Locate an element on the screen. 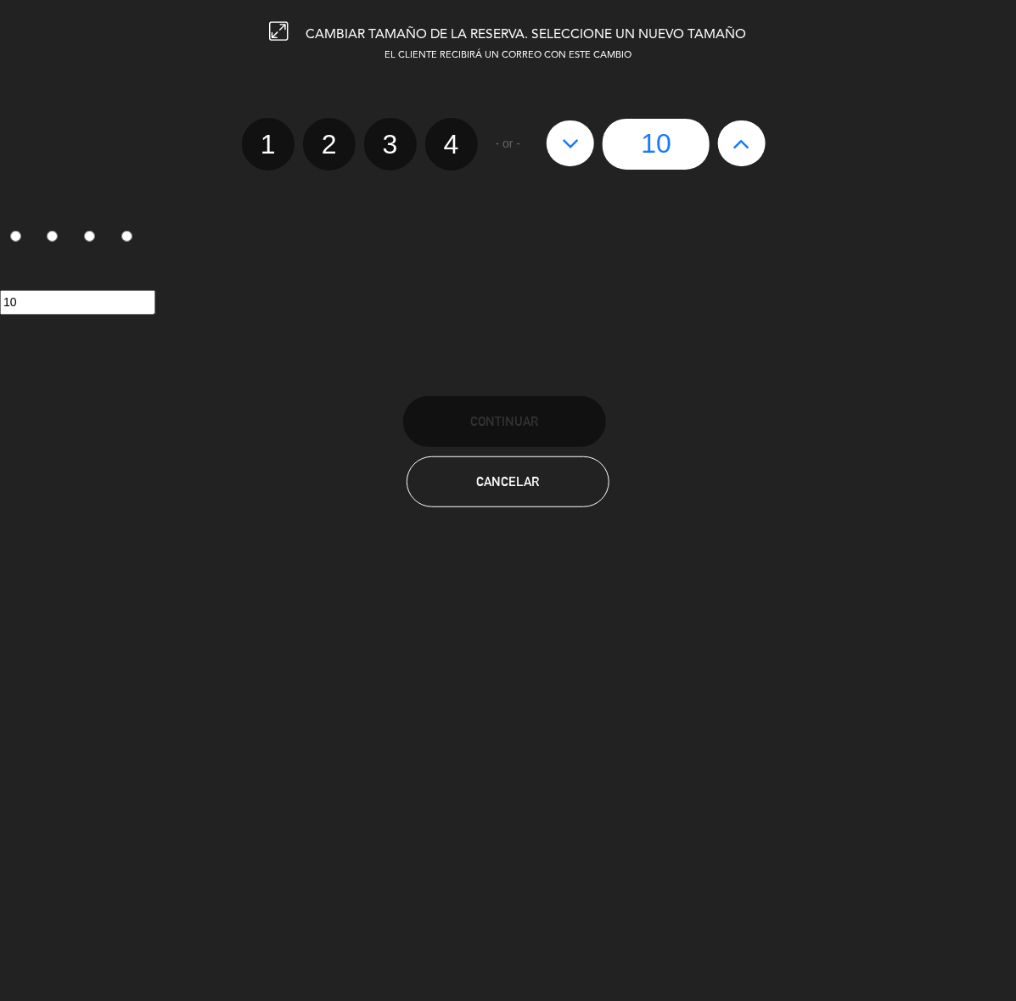 Image resolution: width=1016 pixels, height=1001 pixels. input: 3 is located at coordinates (89, 236).